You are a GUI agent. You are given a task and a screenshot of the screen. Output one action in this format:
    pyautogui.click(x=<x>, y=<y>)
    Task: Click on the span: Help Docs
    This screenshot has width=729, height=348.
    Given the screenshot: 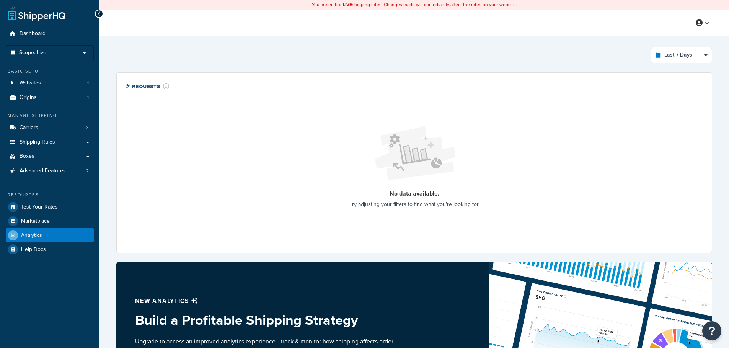 What is the action you would take?
    pyautogui.click(x=33, y=250)
    